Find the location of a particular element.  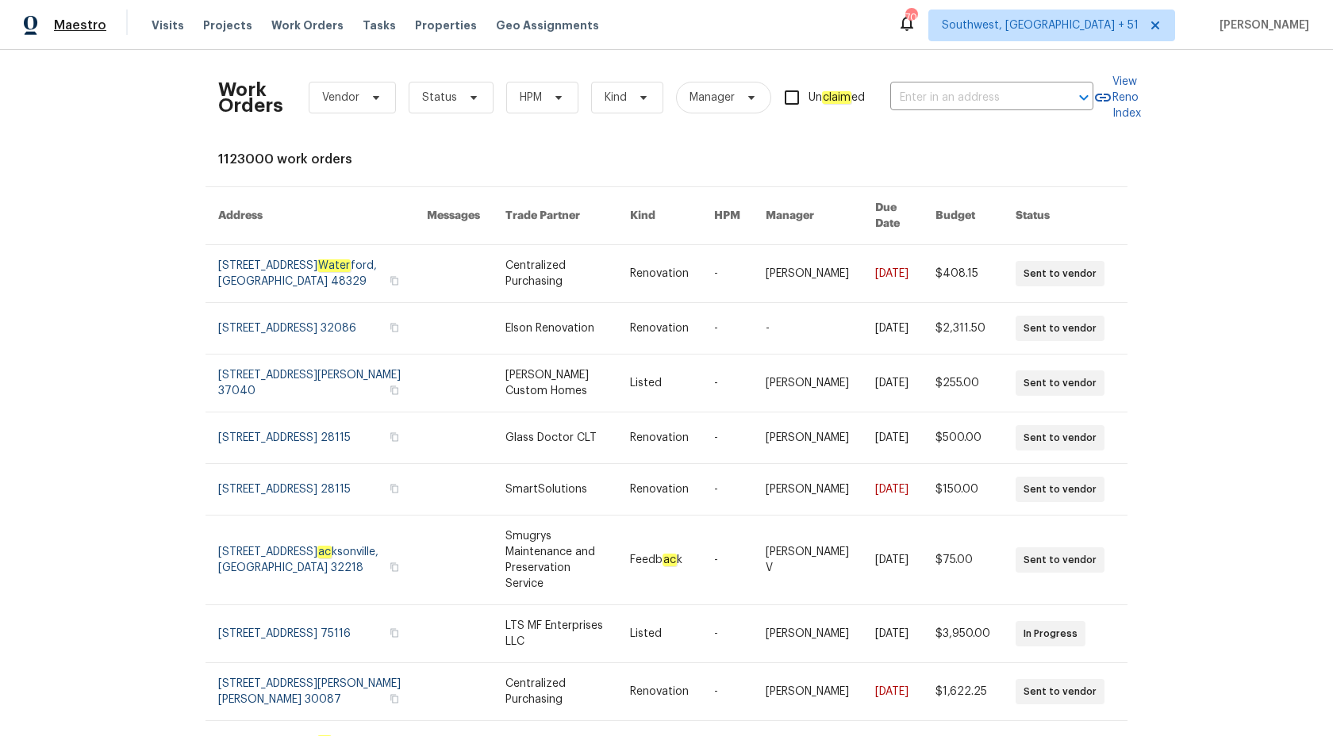

input: Enter in an address is located at coordinates (970, 98).